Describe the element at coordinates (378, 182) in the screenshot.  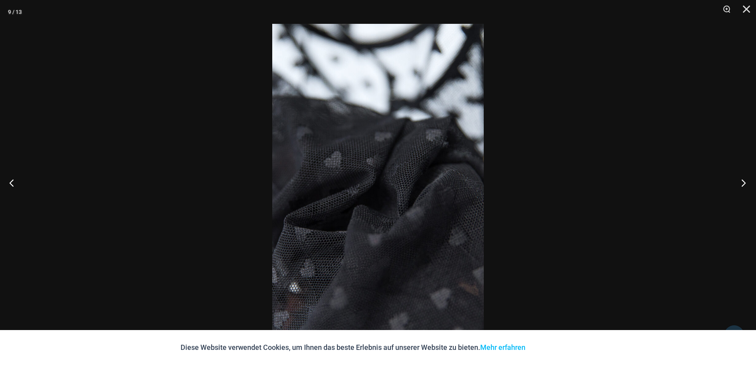
I see `img: Delta Black Hearts 5612 Kleid 17` at that location.